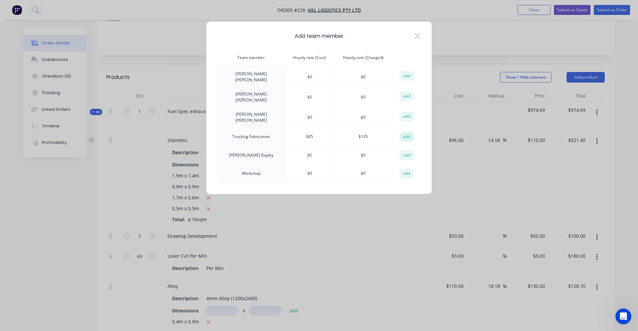 The width and height of the screenshot is (638, 331). Describe the element at coordinates (251, 137) in the screenshot. I see `td: Trucking Fabrication` at that location.